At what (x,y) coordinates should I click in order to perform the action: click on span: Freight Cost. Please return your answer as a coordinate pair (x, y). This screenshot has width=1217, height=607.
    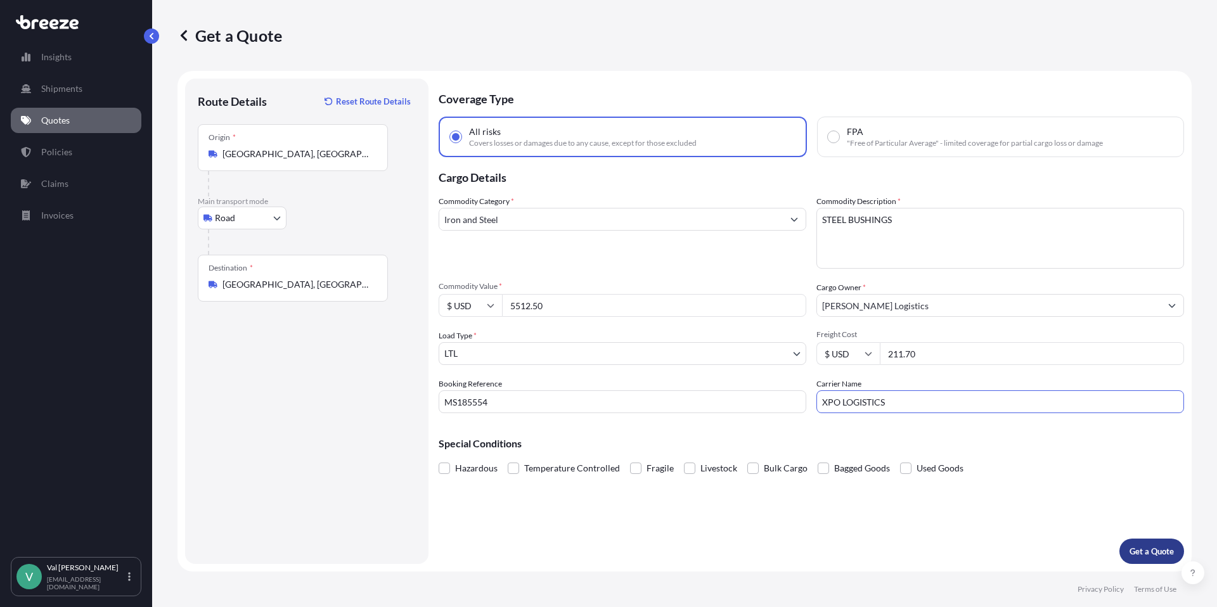
    Looking at the image, I should click on (1000, 335).